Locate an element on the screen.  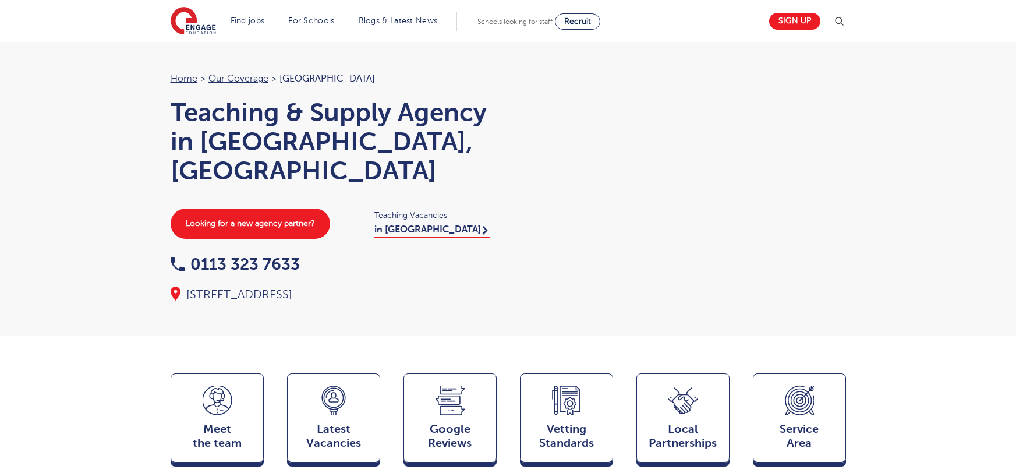
span: Teaching Vacancies is located at coordinates (435, 215).